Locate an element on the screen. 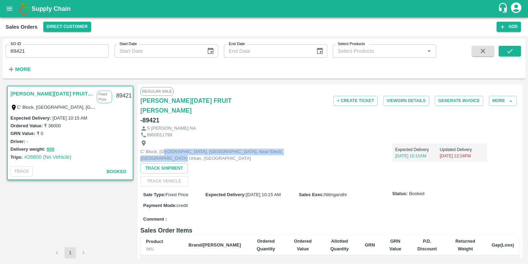 Image resolution: width=528 pixels, height=264 pixels. label: Sale Type : is located at coordinates (154, 194).